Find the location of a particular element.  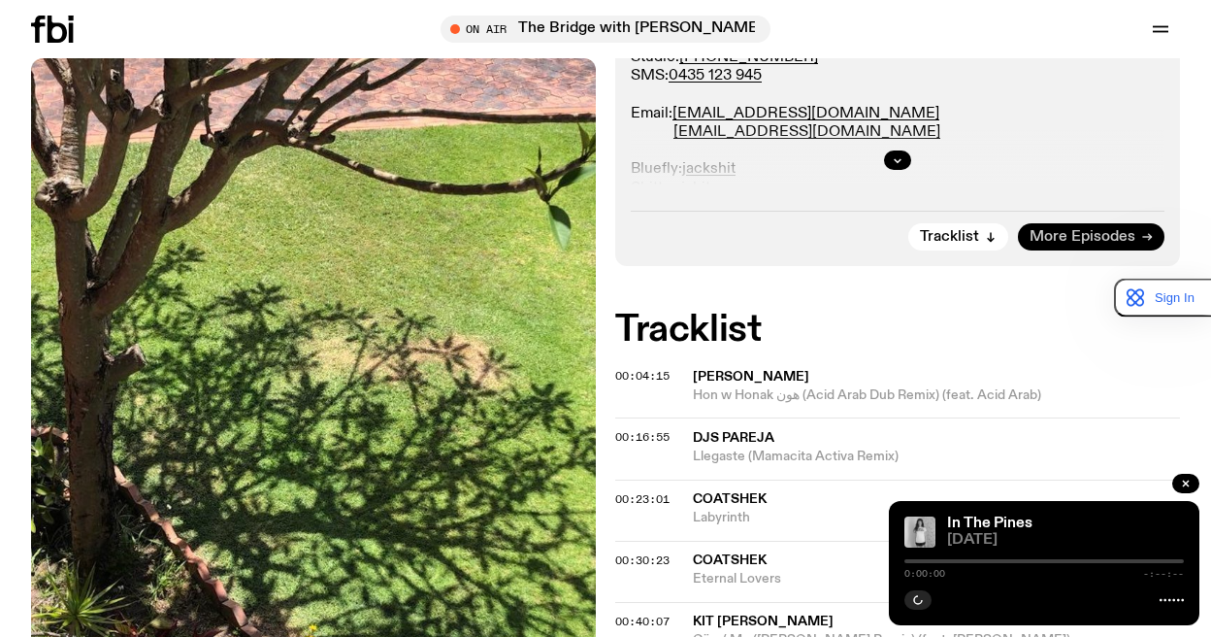

button: Tracklist is located at coordinates (958, 237).